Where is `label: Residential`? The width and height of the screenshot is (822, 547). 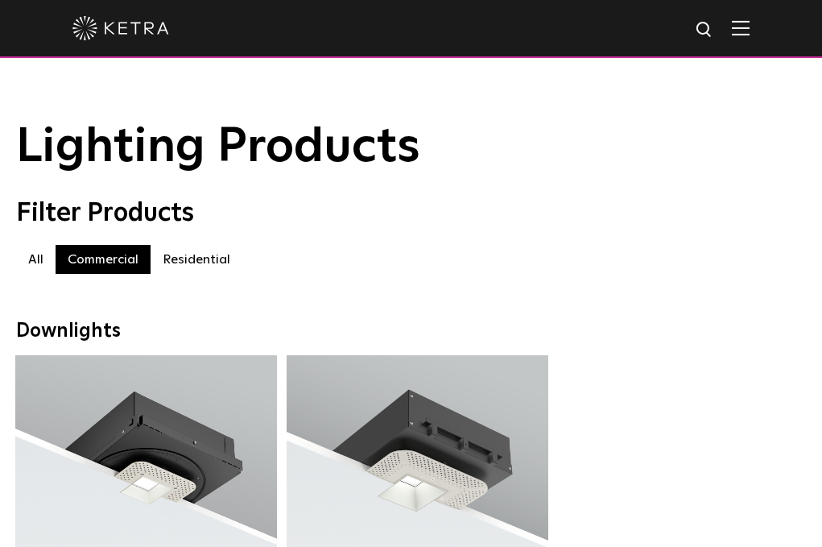
label: Residential is located at coordinates (196, 259).